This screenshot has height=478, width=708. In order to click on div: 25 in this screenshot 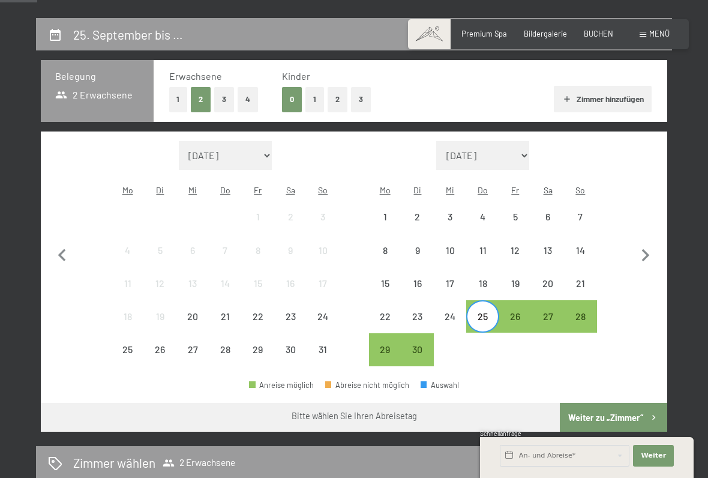, I will do `click(127, 359)`.